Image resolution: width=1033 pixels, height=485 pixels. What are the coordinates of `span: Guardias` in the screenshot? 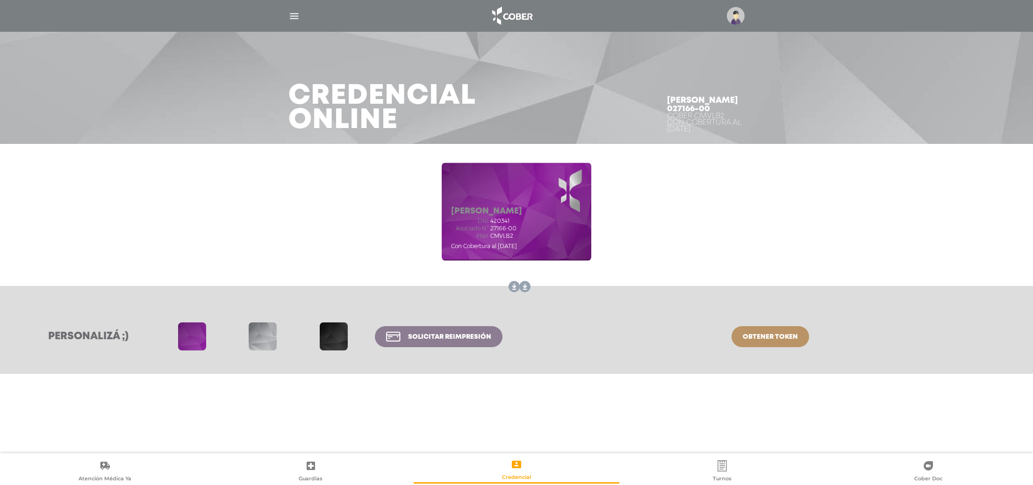 It's located at (310, 479).